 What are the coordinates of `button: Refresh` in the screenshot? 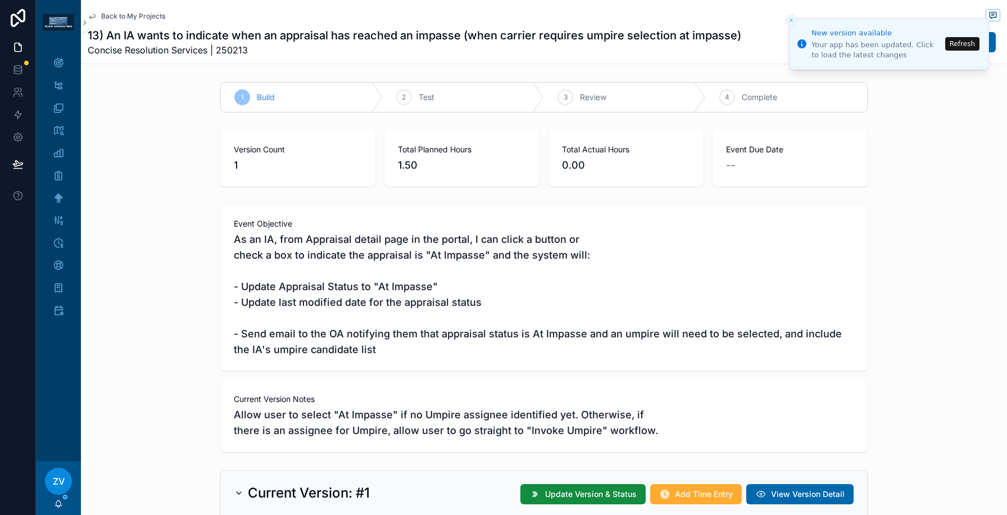 It's located at (962, 44).